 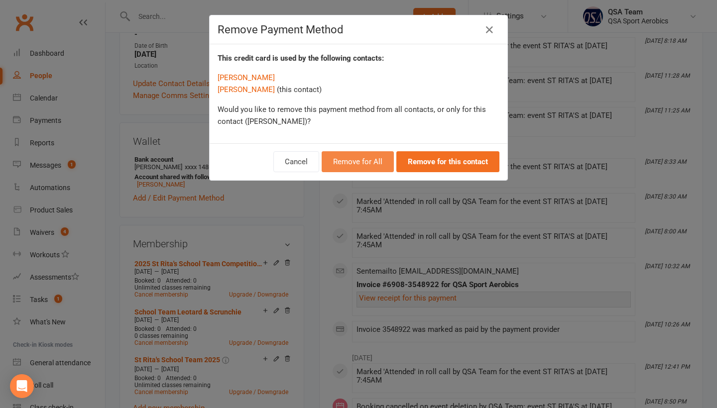 What do you see at coordinates (299, 90) in the screenshot?
I see `span: (this contact)` at bounding box center [299, 90].